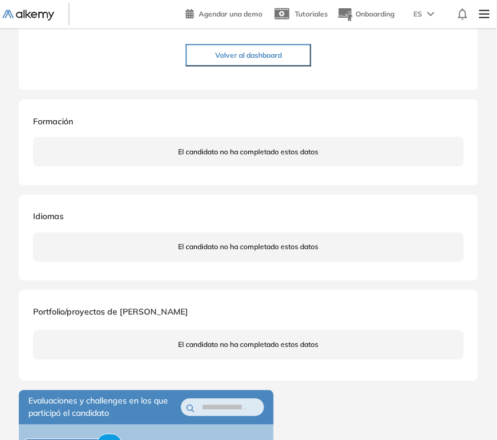 The image size is (497, 440). What do you see at coordinates (248, 55) in the screenshot?
I see `button: Volver al dashboard` at bounding box center [248, 55].